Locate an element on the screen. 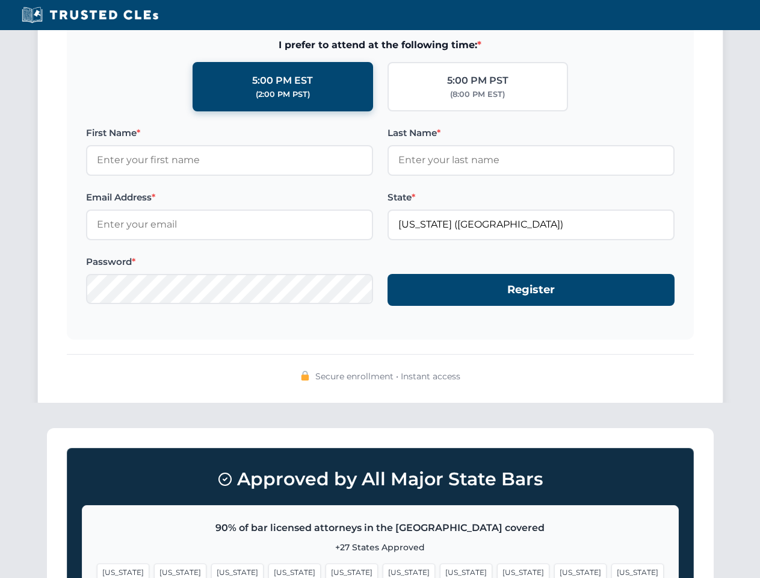  label: Password is located at coordinates (229, 262).